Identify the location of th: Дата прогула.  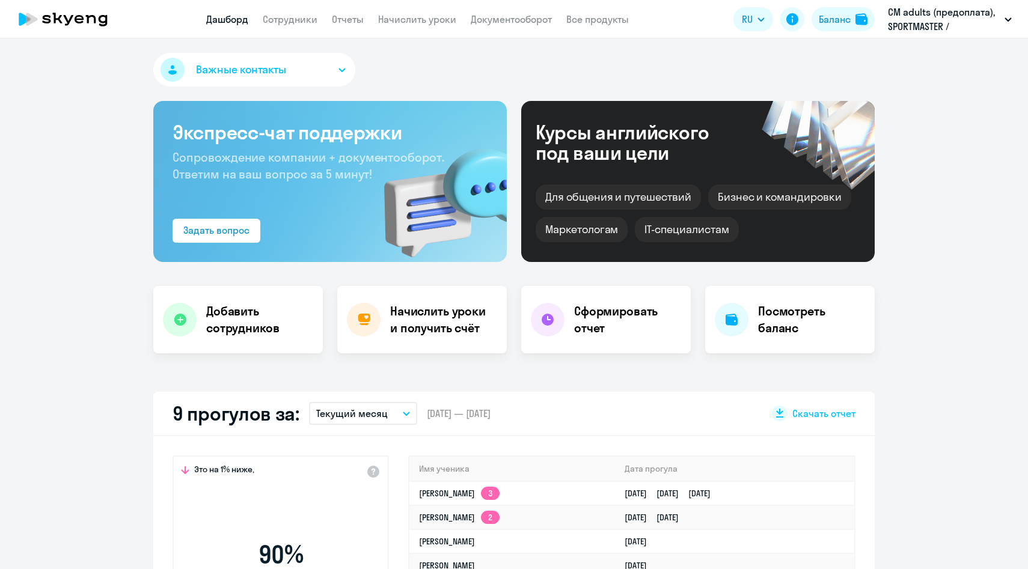
(734, 469).